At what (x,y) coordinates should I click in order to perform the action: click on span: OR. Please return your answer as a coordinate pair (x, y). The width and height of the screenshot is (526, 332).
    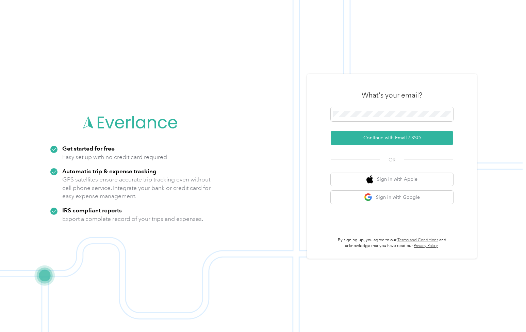
    Looking at the image, I should click on (392, 160).